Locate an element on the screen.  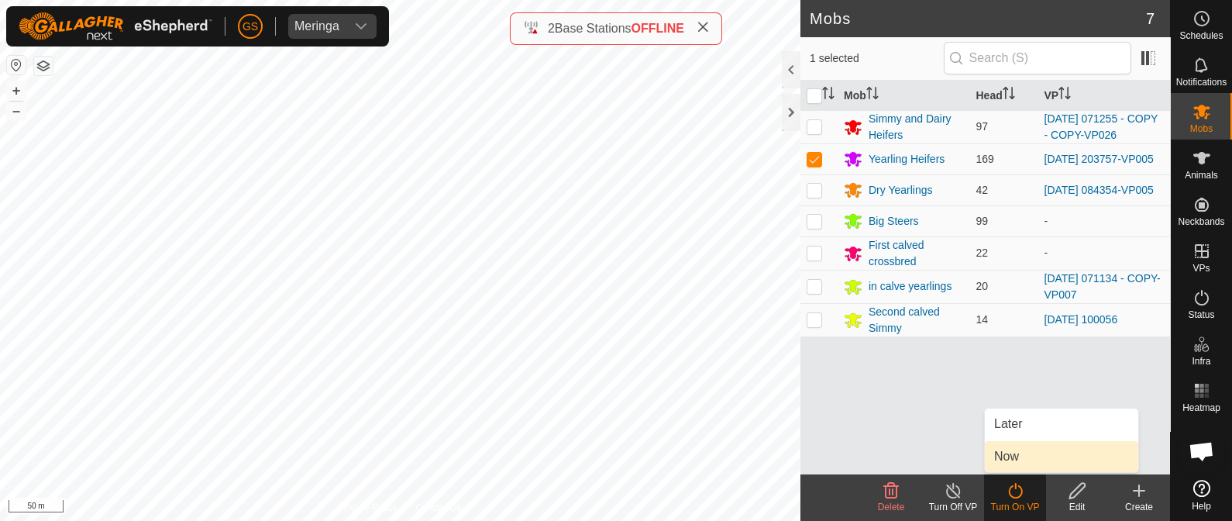
span: Mobs is located at coordinates (1201, 129).